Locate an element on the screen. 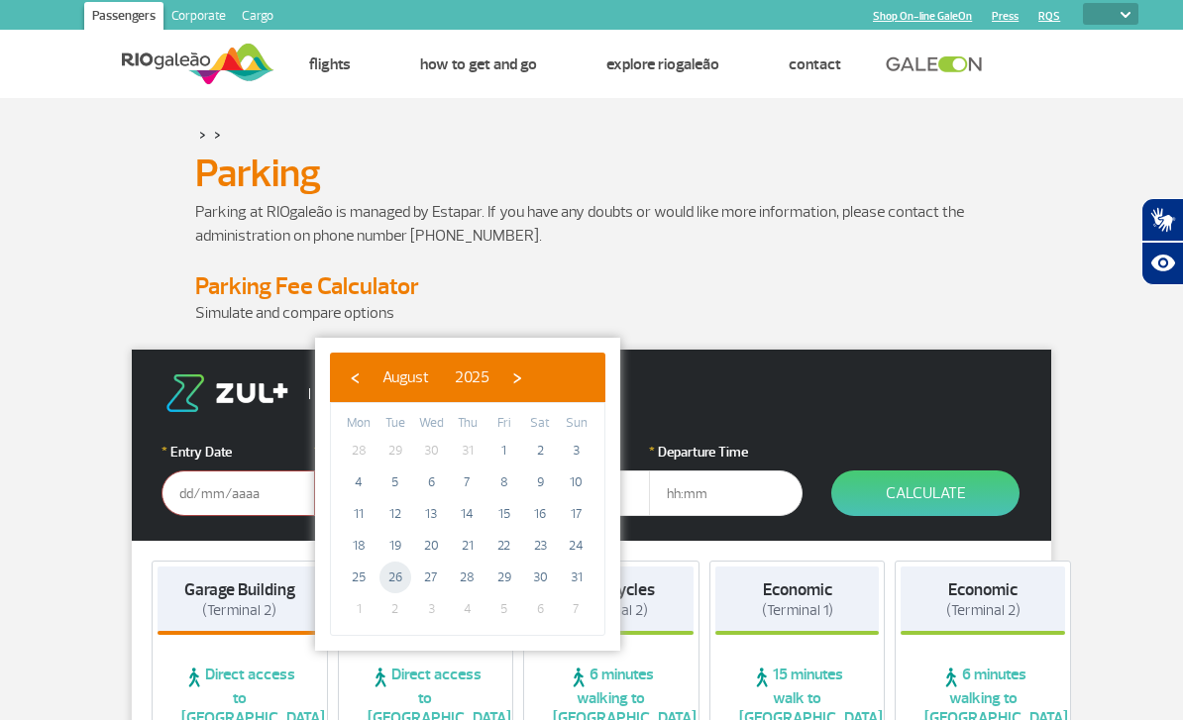 The image size is (1183, 720). a: Explore RIOgaleão is located at coordinates (663, 64).